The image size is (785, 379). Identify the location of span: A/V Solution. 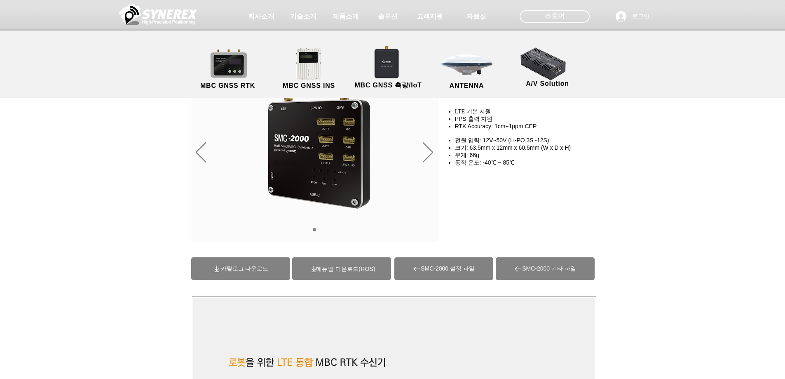
(547, 84).